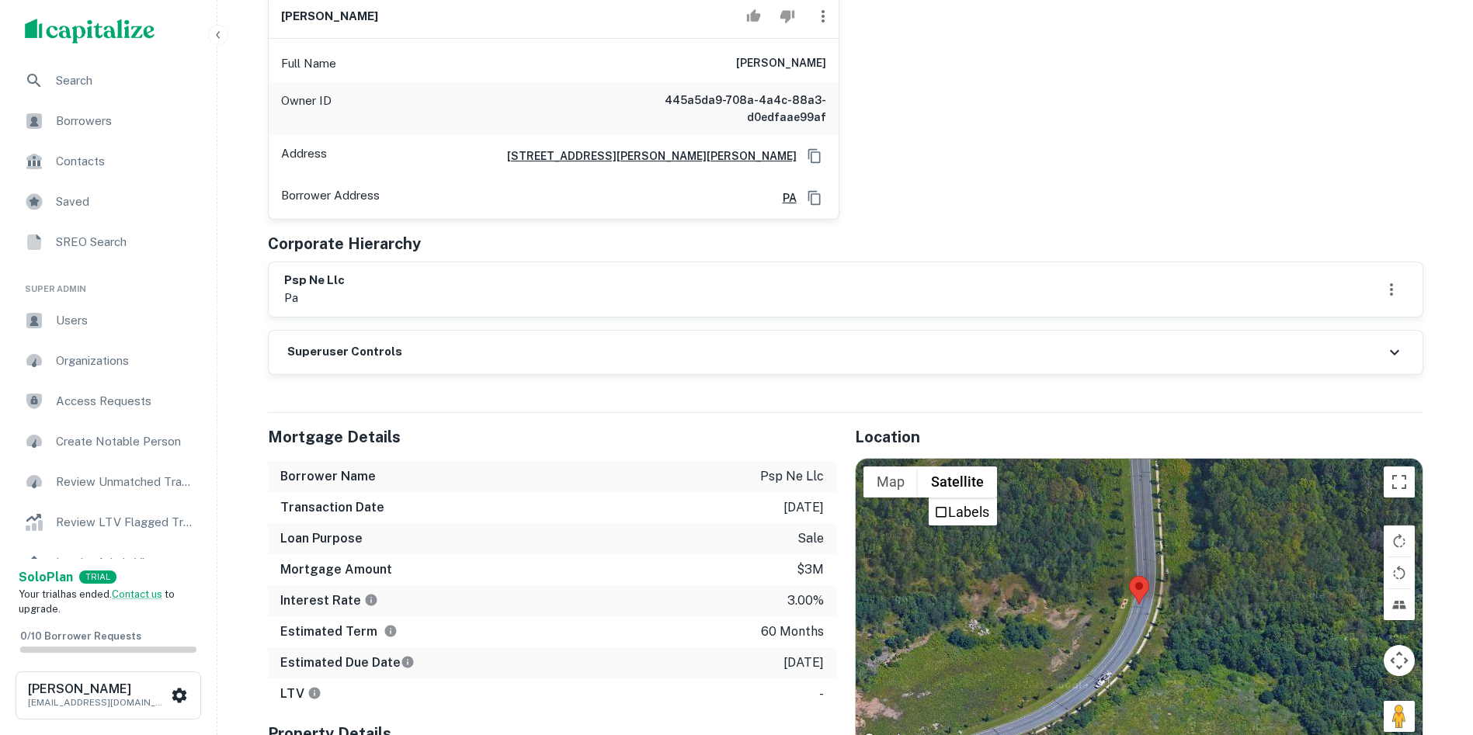  I want to click on h6: Superuser Controls, so click(345, 352).